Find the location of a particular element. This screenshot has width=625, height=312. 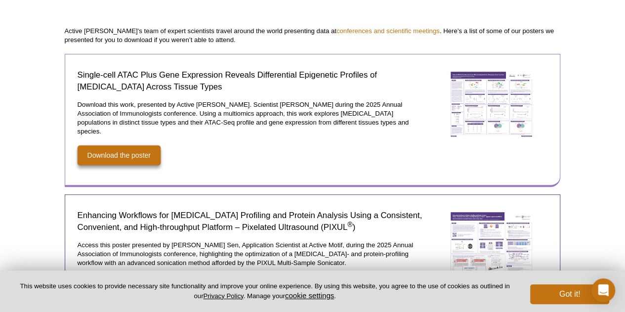

img: Single-cell ATAC Plus Gene Expression Reveals Differential Epigenetic Profiles of Macrophages Acr... is located at coordinates (491, 104).